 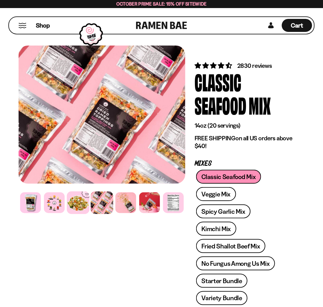 What do you see at coordinates (222, 298) in the screenshot?
I see `a: Variety Bundle` at bounding box center [222, 298].